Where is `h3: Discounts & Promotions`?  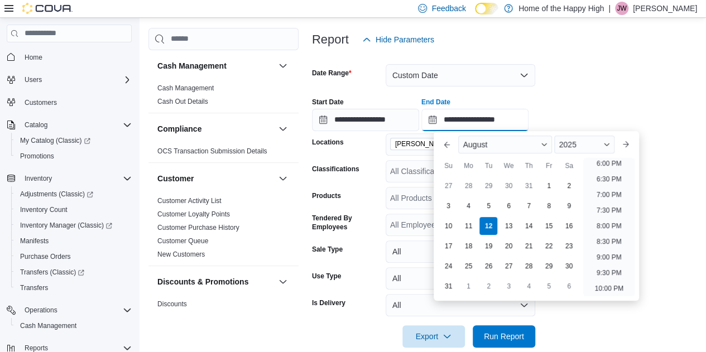 h3: Discounts & Promotions is located at coordinates (203, 282).